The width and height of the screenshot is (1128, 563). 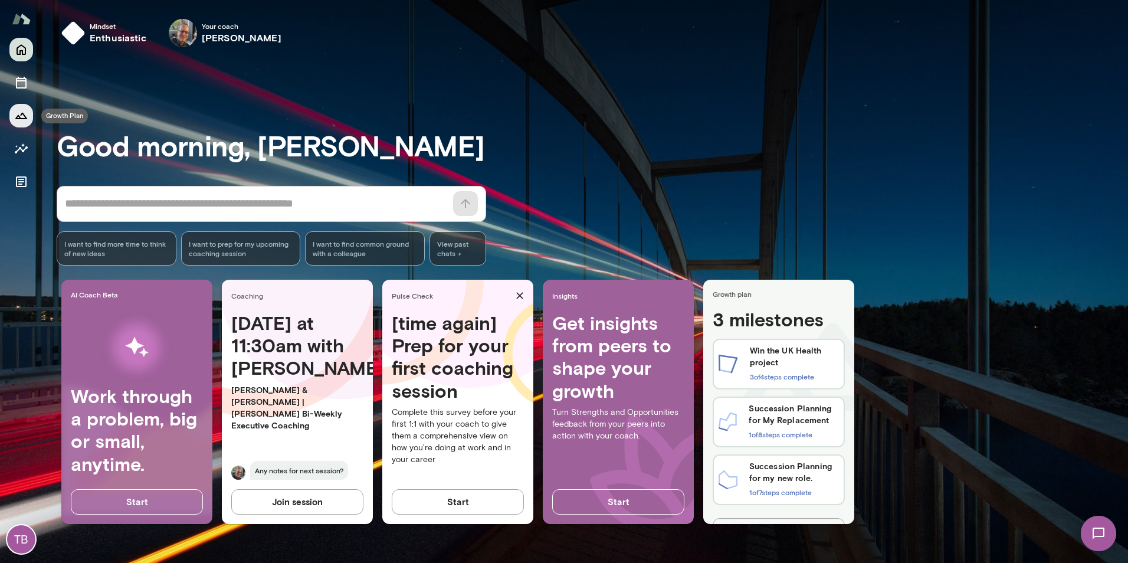 I want to click on img: Steve Oliver, so click(x=183, y=33).